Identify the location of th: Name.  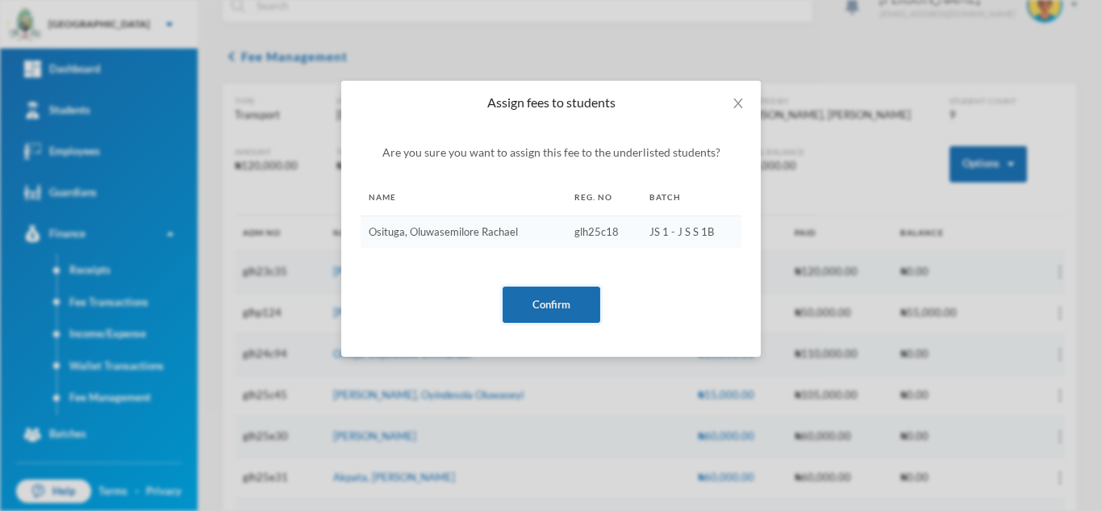
(463, 197).